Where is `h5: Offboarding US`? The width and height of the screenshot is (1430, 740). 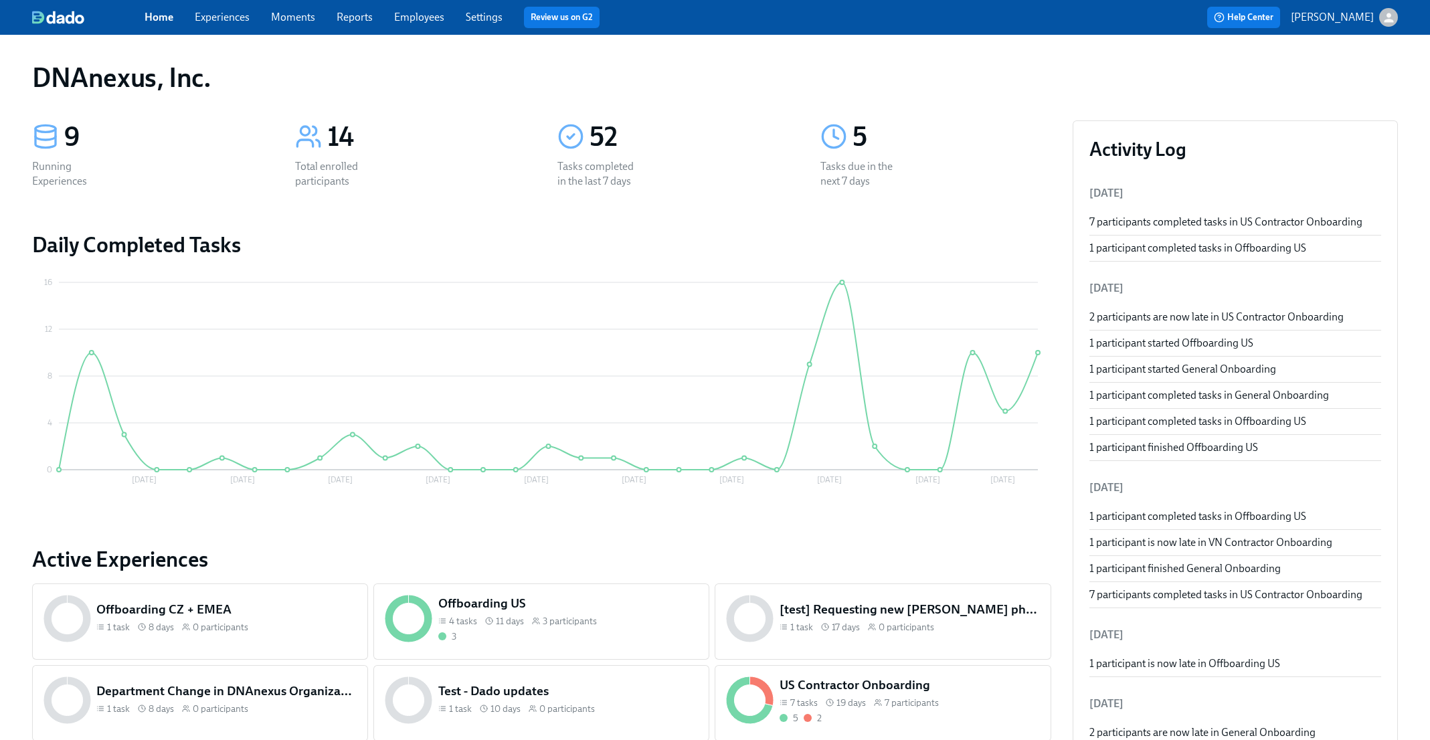
h5: Offboarding US is located at coordinates (568, 604).